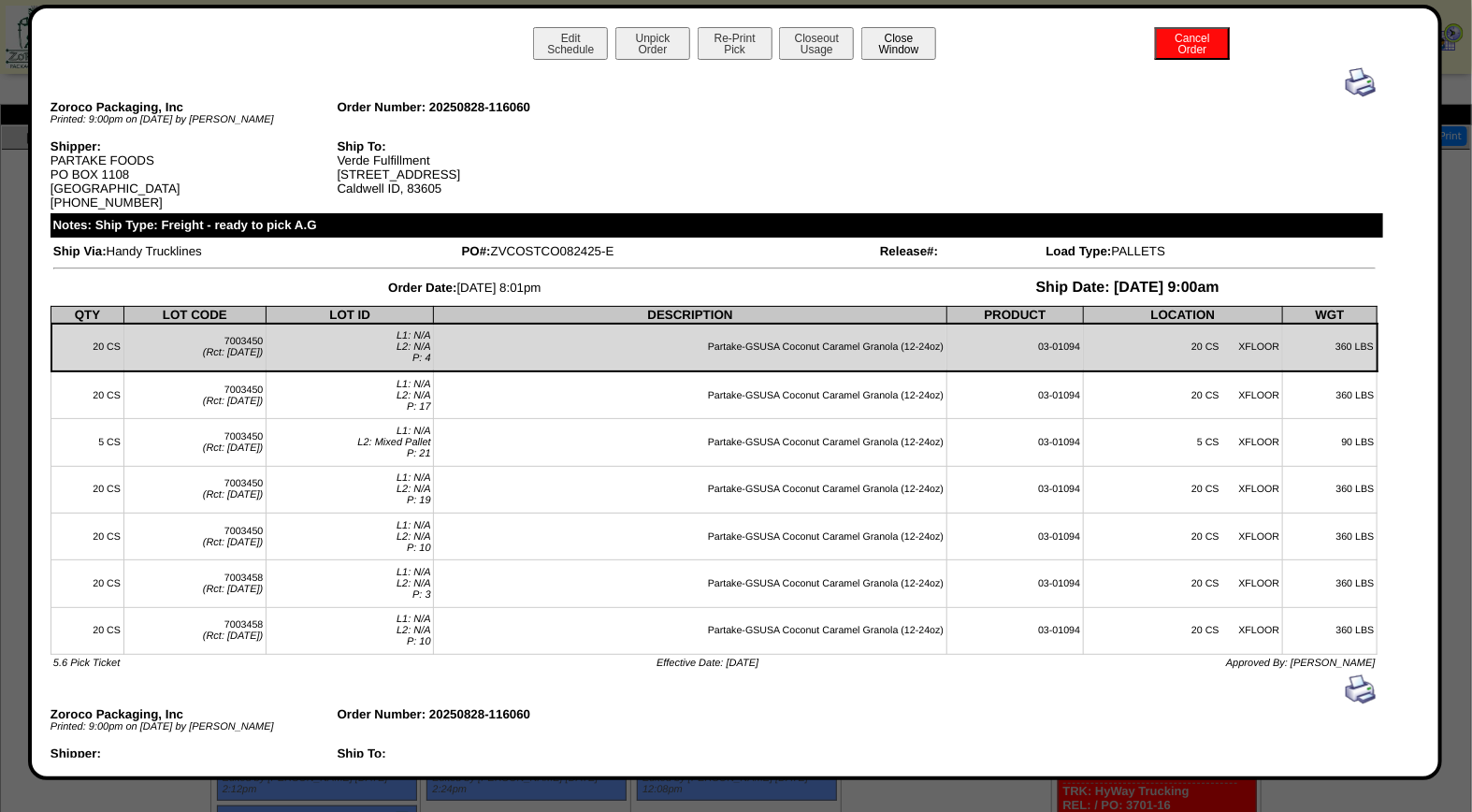 This screenshot has width=1472, height=812. I want to click on span: Ship Via:, so click(79, 250).